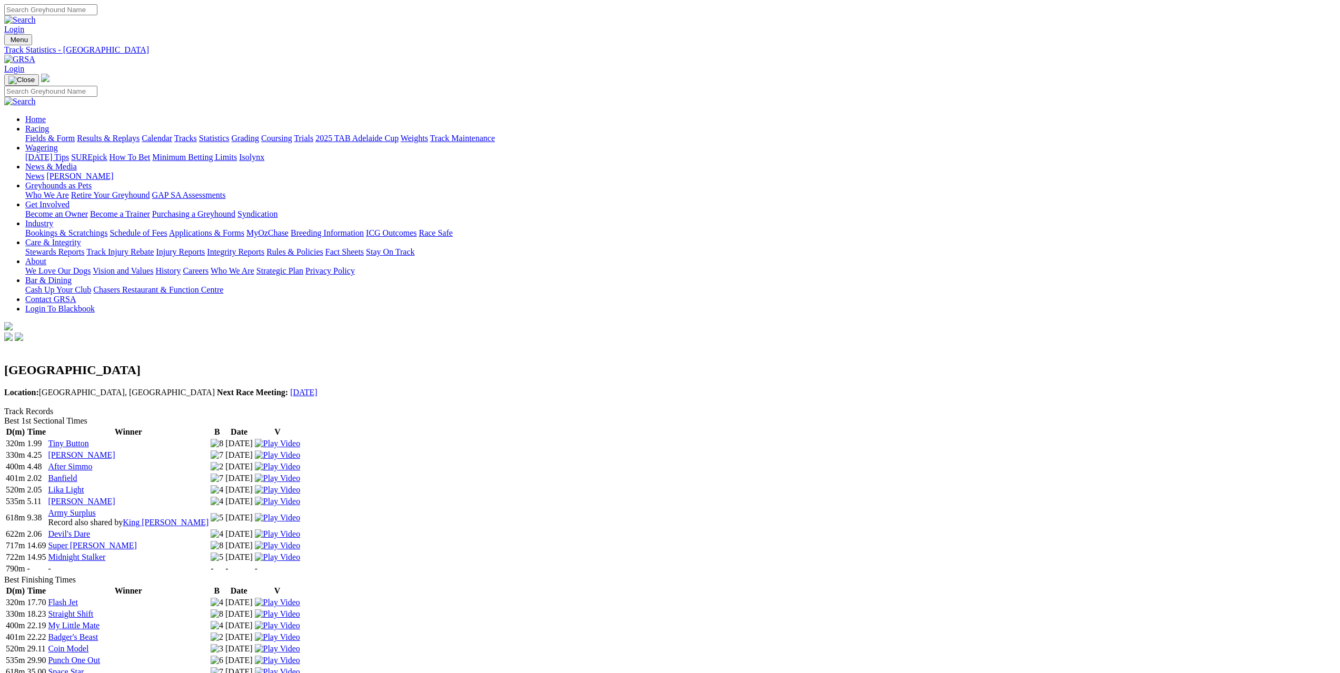 This screenshot has height=673, width=1340. What do you see at coordinates (357, 138) in the screenshot?
I see `a: 2025 TAB Adelaide Cup` at bounding box center [357, 138].